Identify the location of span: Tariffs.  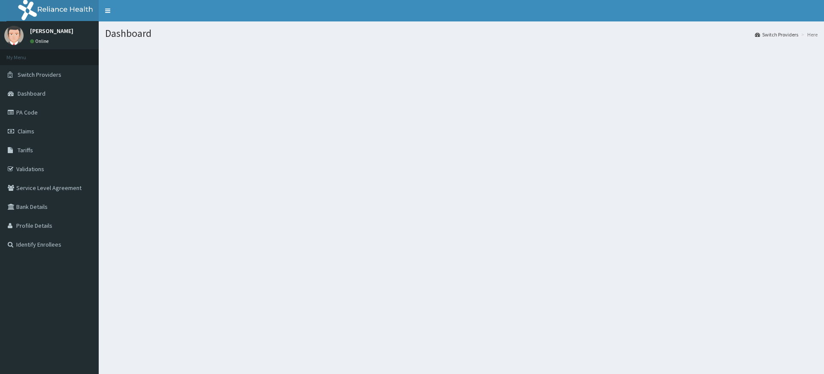
(25, 150).